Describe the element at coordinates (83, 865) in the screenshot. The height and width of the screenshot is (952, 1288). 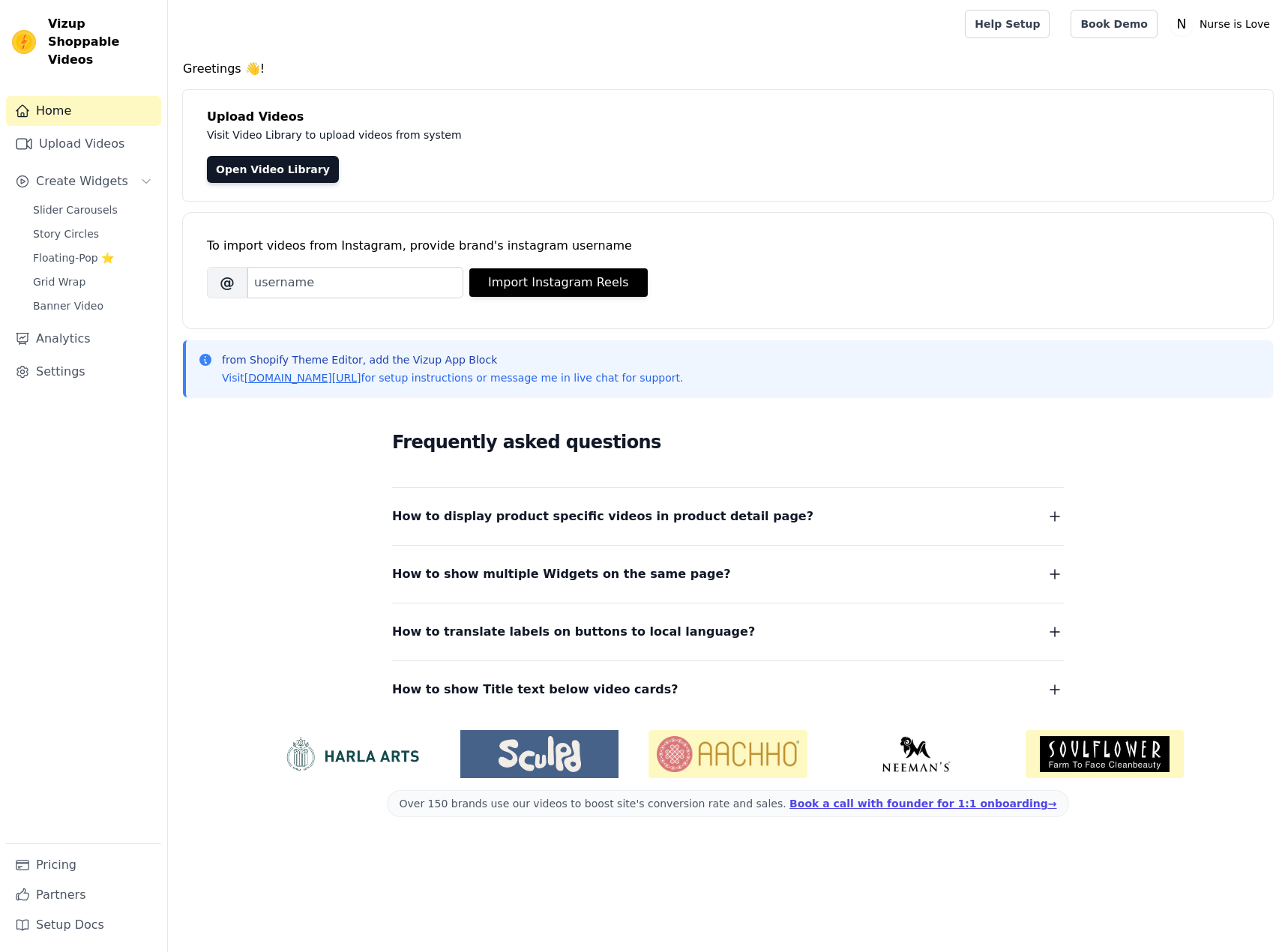
I see `a: Pricing` at that location.